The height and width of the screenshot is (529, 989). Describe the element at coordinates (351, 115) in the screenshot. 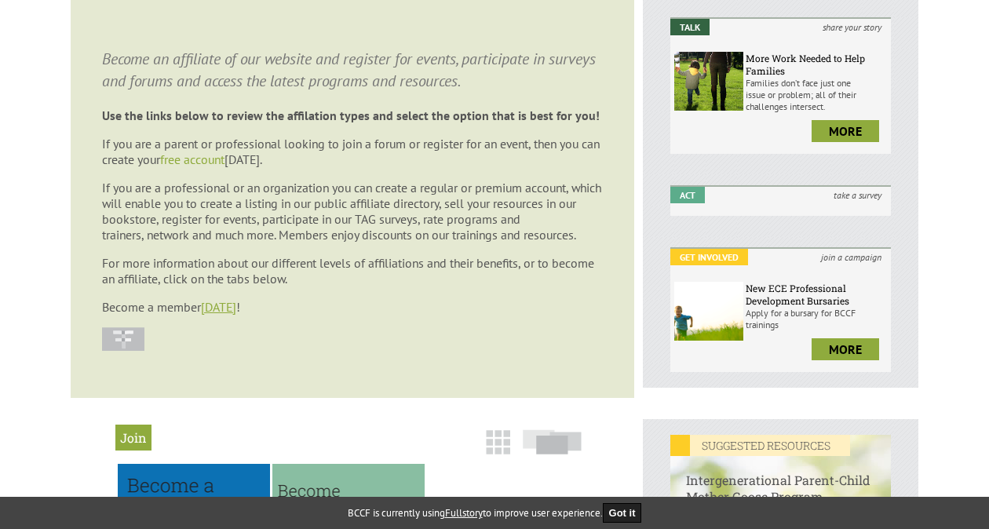

I see `strong: Use the links below to review the affilation types and select the option that is best for you!` at that location.